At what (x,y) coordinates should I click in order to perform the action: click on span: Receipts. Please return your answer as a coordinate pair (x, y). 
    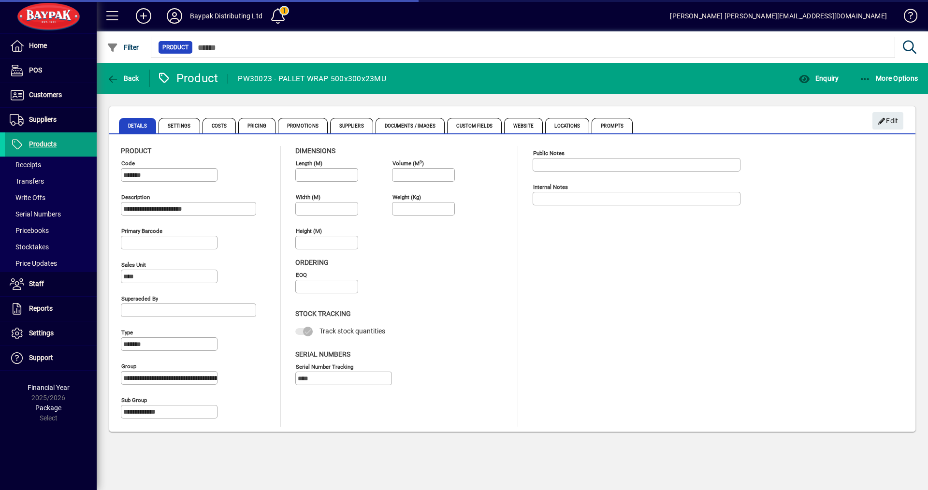
    Looking at the image, I should click on (25, 165).